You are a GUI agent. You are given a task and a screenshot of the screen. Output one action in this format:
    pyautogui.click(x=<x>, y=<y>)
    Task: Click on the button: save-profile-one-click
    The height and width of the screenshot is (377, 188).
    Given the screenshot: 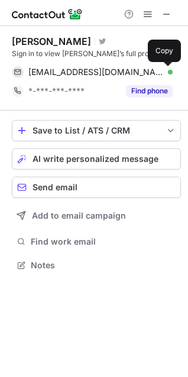 What is the action you would take?
    pyautogui.click(x=96, y=131)
    